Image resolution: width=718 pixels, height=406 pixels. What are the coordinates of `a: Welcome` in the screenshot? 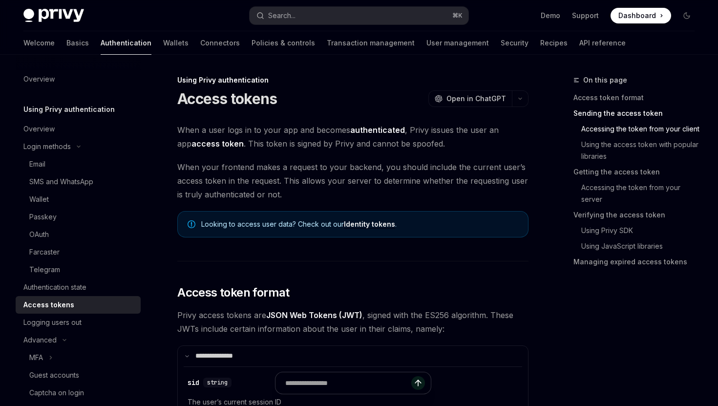 It's located at (39, 43).